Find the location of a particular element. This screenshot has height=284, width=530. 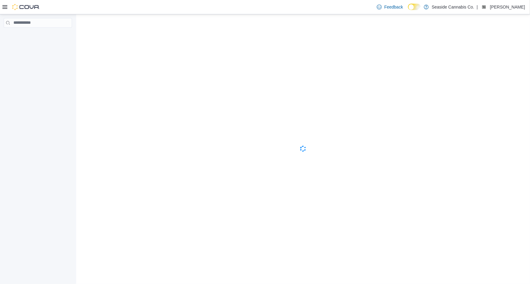

a: Feedback is located at coordinates (390, 7).